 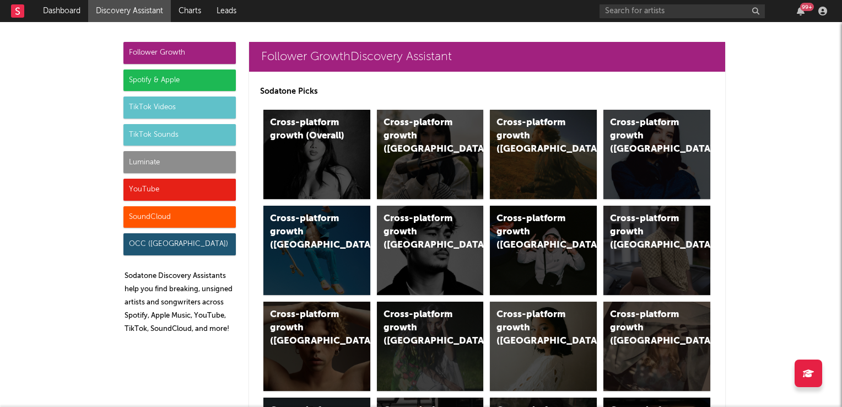 What do you see at coordinates (180, 162) in the screenshot?
I see `div: Luminate` at bounding box center [180, 162].